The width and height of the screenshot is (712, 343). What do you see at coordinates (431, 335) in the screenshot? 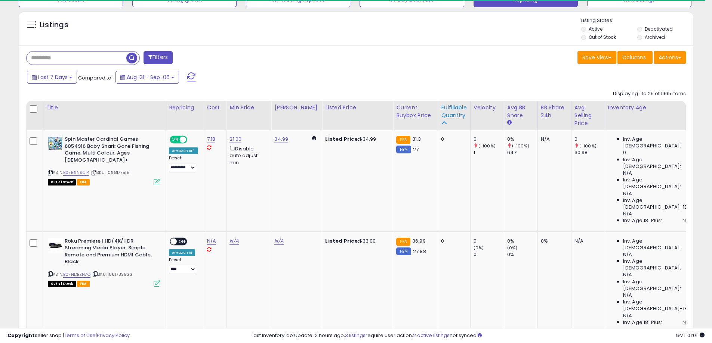
I see `a: 2 active listings` at bounding box center [431, 335].